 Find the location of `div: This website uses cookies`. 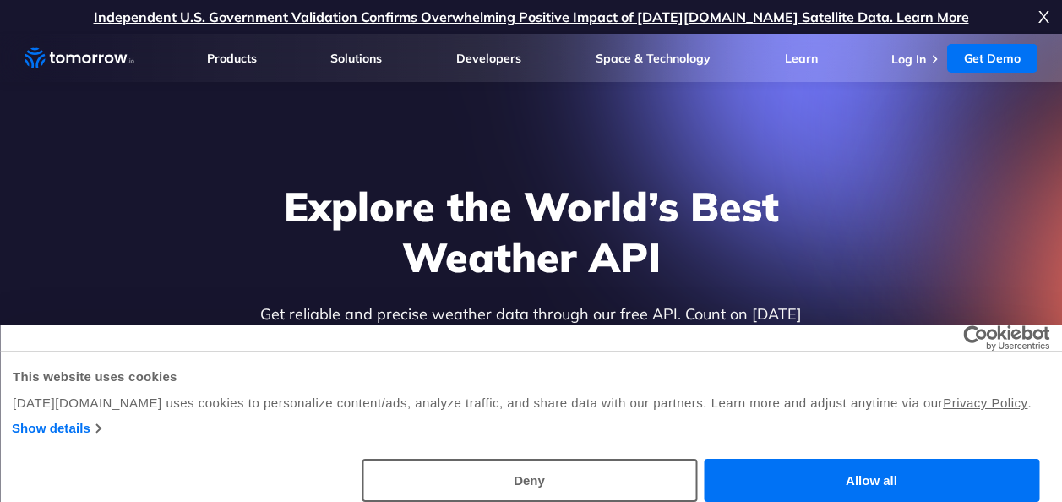

div: This website uses cookies is located at coordinates (530, 377).